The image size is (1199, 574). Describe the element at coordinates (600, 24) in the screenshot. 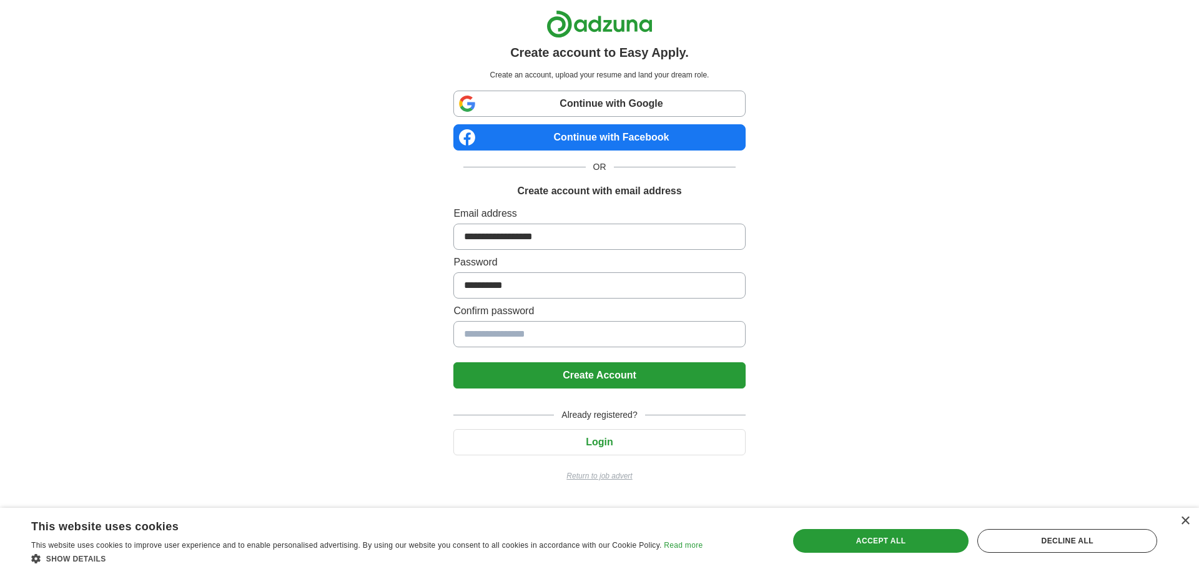

I see `img: Adzuna logo` at that location.